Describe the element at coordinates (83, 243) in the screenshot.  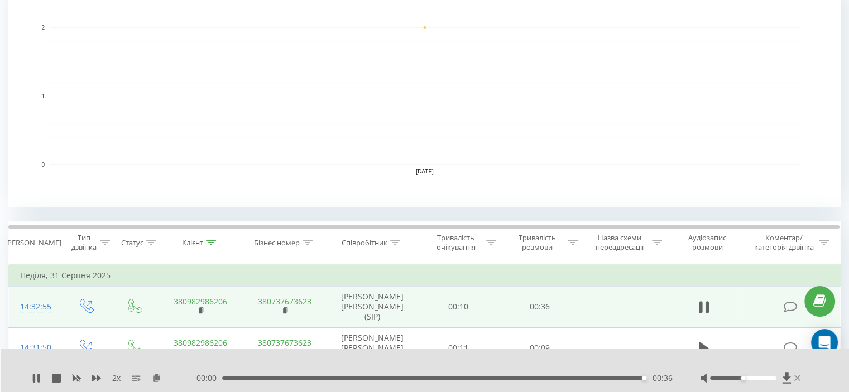
I see `div: Тип дзвінка` at that location.